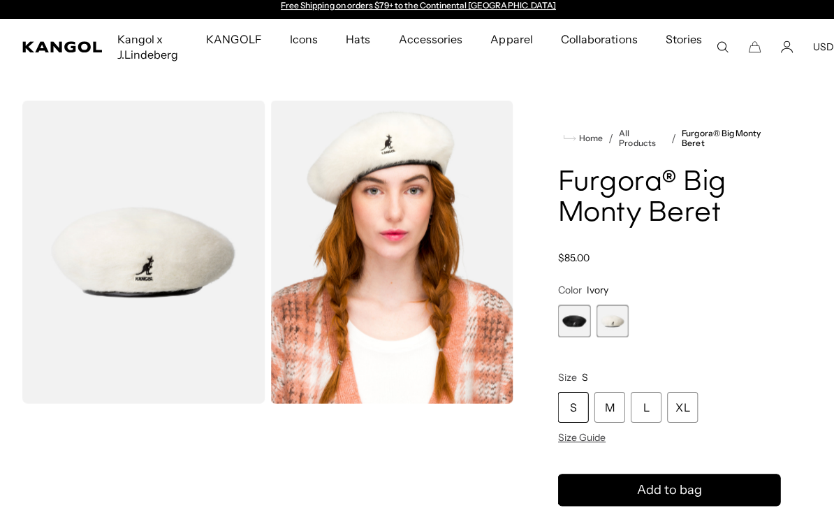 The image size is (834, 508). What do you see at coordinates (429, 41) in the screenshot?
I see `a: Accessories` at bounding box center [429, 41].